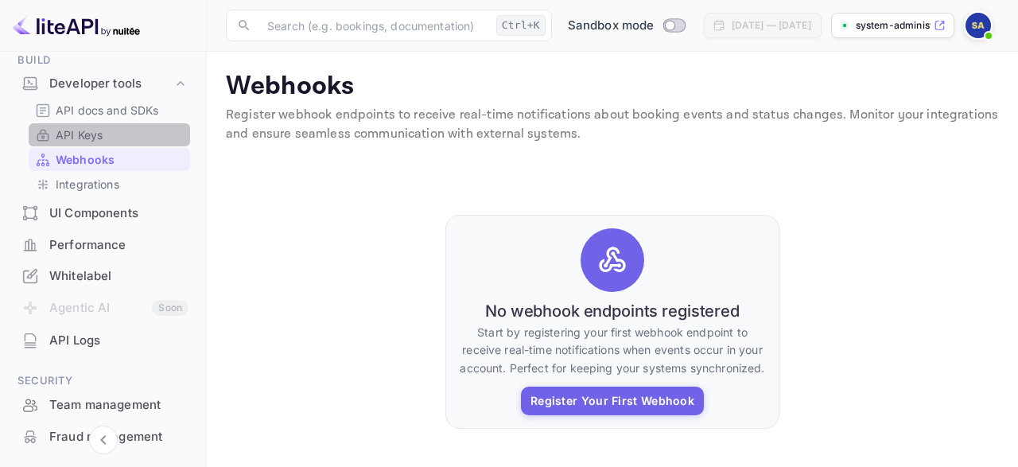  Describe the element at coordinates (979, 25) in the screenshot. I see `img: System Administrator` at that location.